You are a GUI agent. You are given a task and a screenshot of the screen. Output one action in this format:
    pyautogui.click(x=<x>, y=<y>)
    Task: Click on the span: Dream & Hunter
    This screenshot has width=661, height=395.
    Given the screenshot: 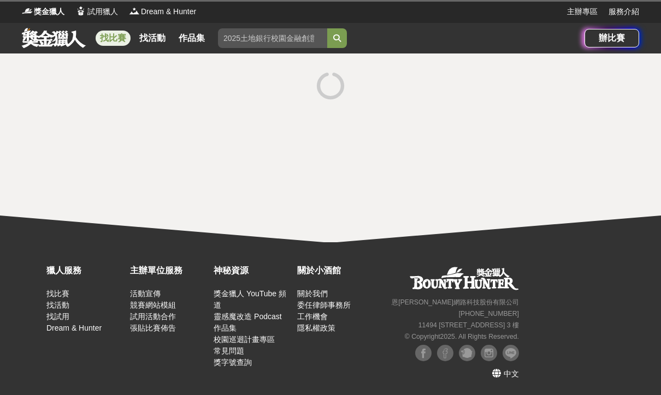 What is the action you would take?
    pyautogui.click(x=168, y=11)
    